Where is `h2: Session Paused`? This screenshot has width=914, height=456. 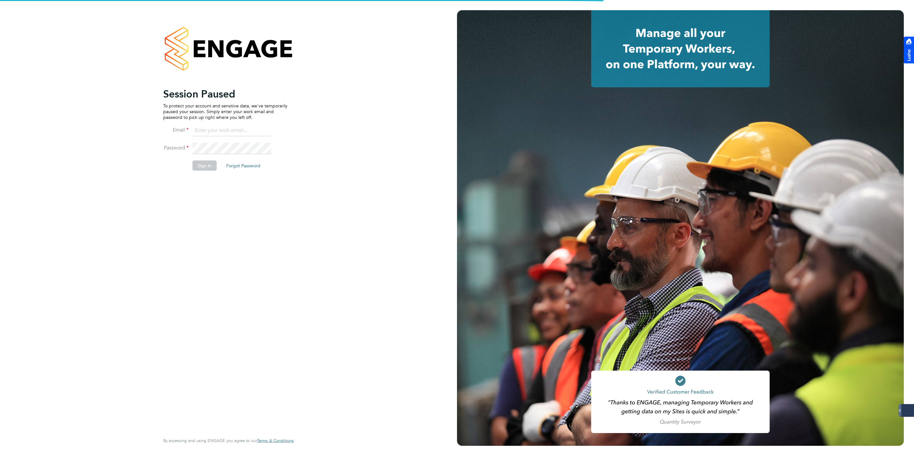 h2: Session Paused is located at coordinates (225, 94).